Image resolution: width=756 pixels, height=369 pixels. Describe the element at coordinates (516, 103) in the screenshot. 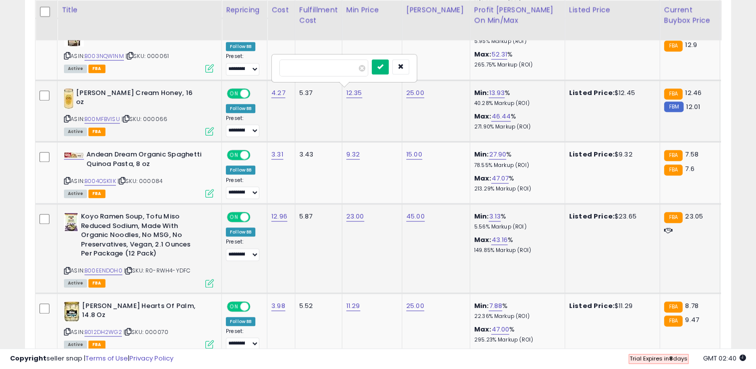

I see `p: 40.28% Markup (ROI)` at that location.